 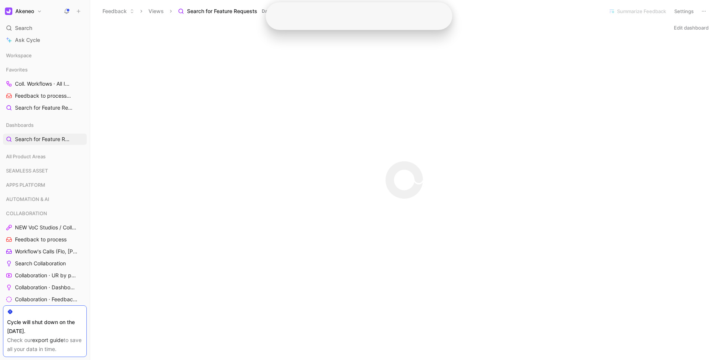 I want to click on a: Ask Cycle, so click(x=45, y=40).